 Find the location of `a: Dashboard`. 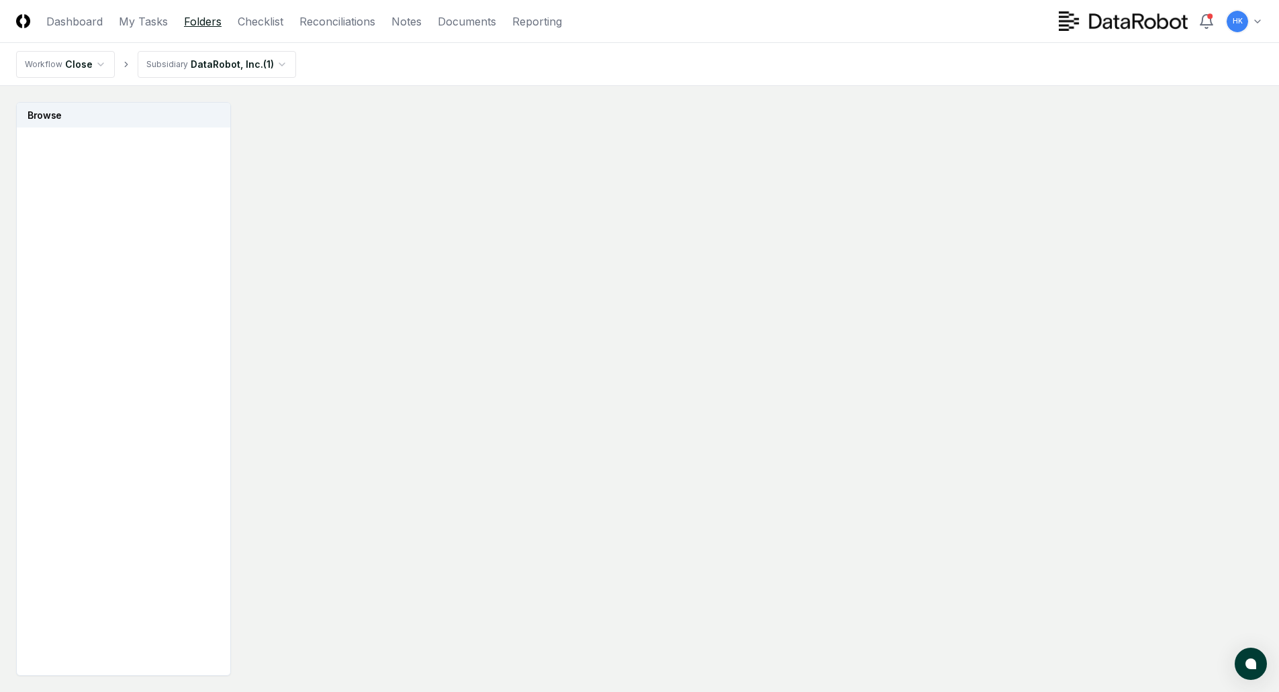

a: Dashboard is located at coordinates (75, 21).